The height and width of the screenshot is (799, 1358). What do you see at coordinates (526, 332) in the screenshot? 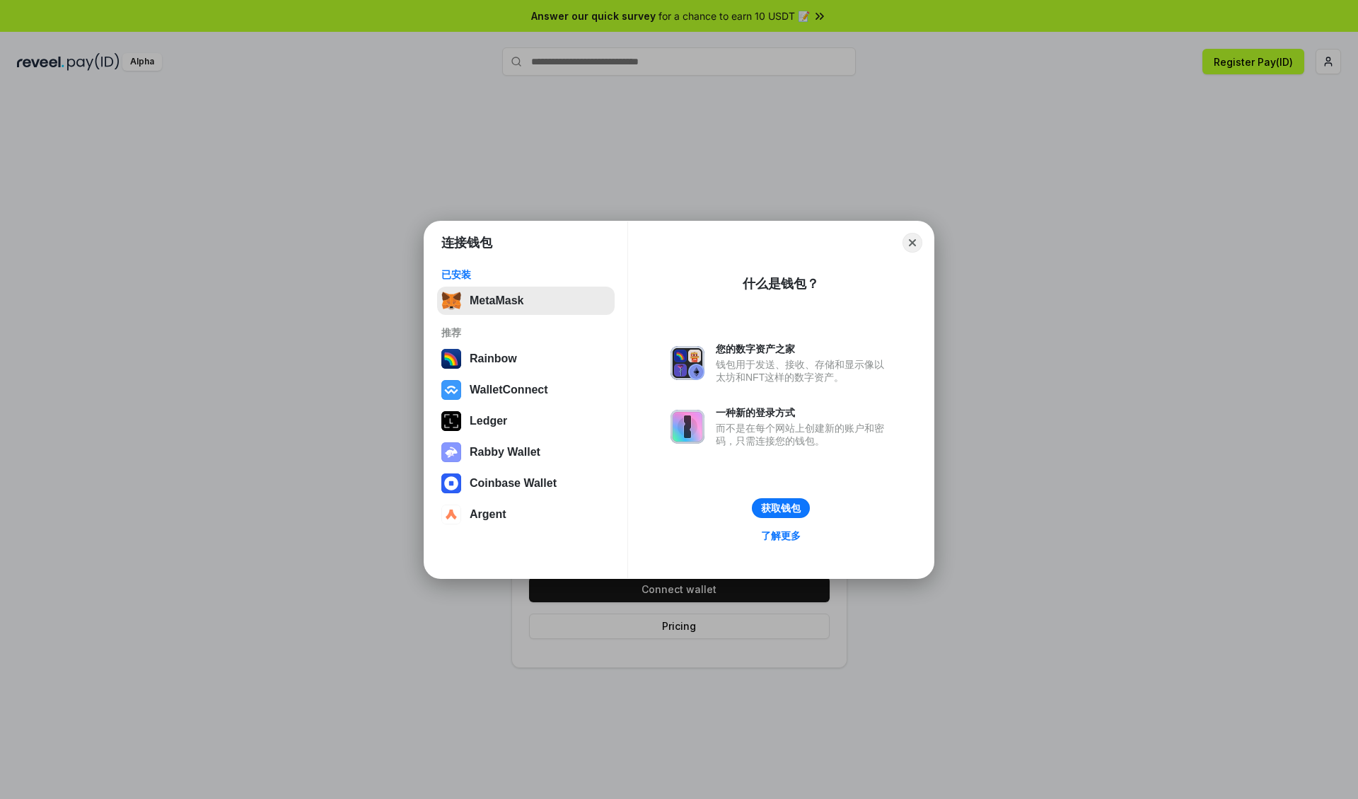
I see `div: 推荐` at bounding box center [526, 332].